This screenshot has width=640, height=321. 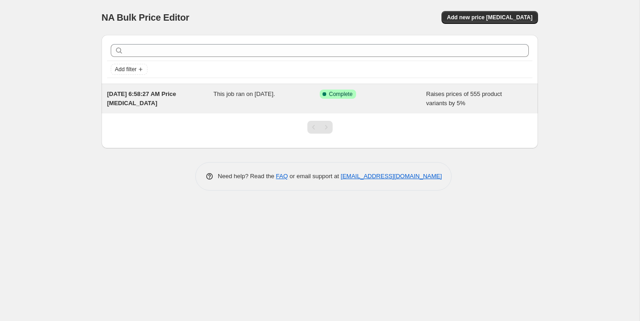 I want to click on span: Add filter, so click(x=125, y=69).